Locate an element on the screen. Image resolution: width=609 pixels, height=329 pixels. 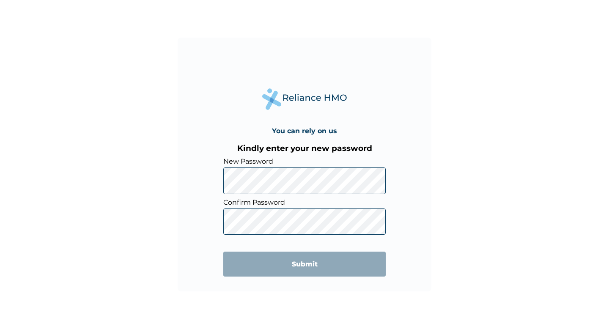
img: Reliance Health's Logo is located at coordinates (304, 99).